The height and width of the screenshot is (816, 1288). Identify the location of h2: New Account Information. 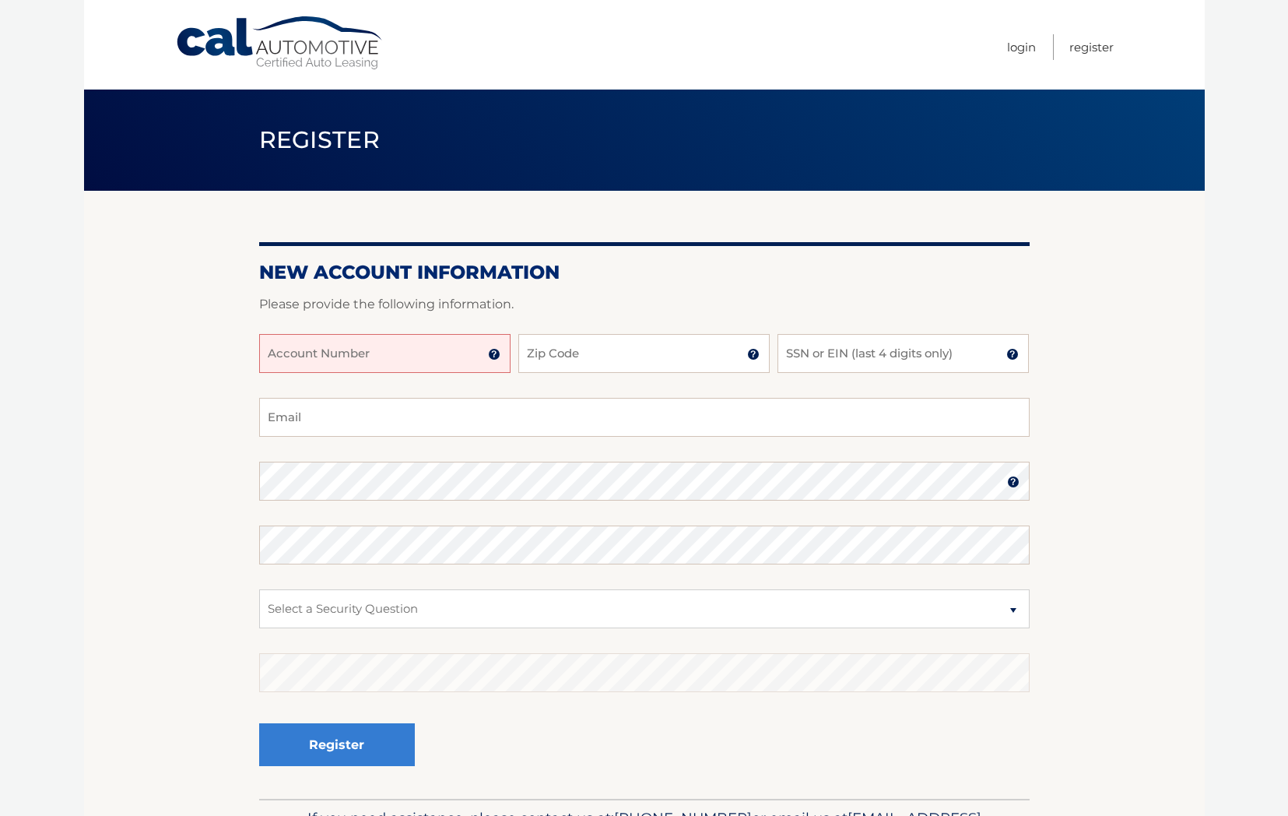
(645, 272).